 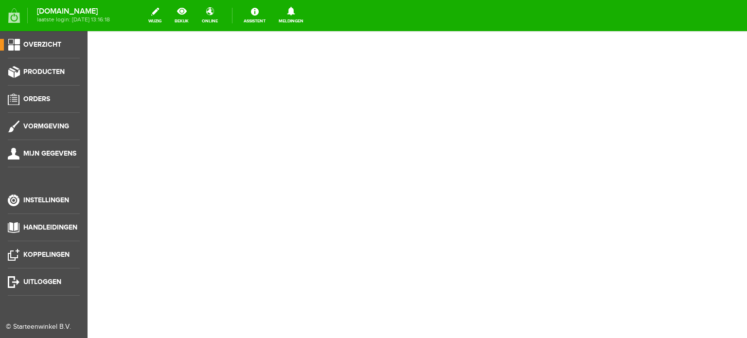 What do you see at coordinates (46, 126) in the screenshot?
I see `span: Vormgeving` at bounding box center [46, 126].